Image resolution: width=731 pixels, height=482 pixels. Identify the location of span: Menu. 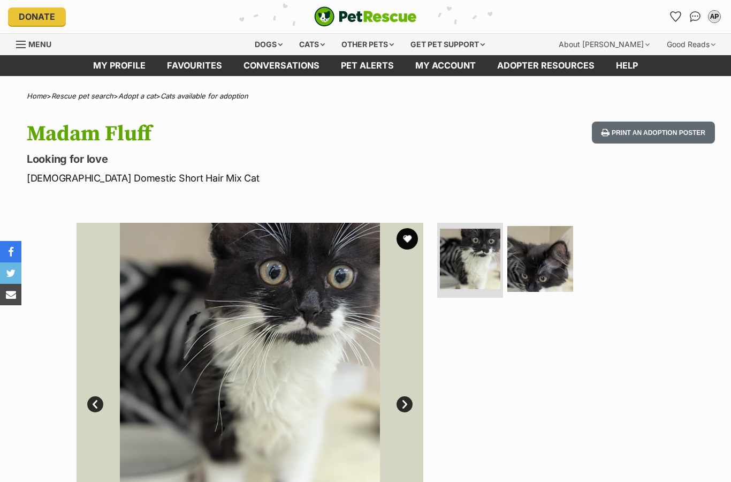
(40, 44).